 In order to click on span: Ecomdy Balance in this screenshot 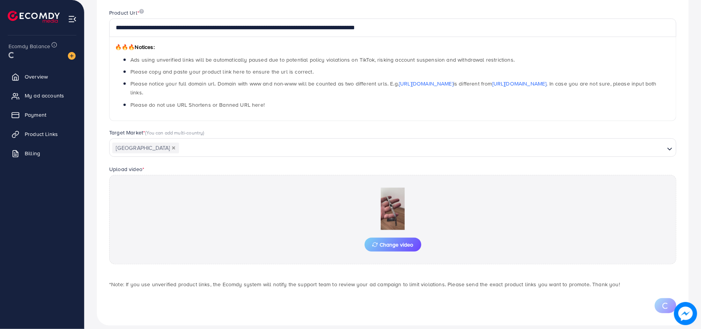, I will do `click(29, 46)`.